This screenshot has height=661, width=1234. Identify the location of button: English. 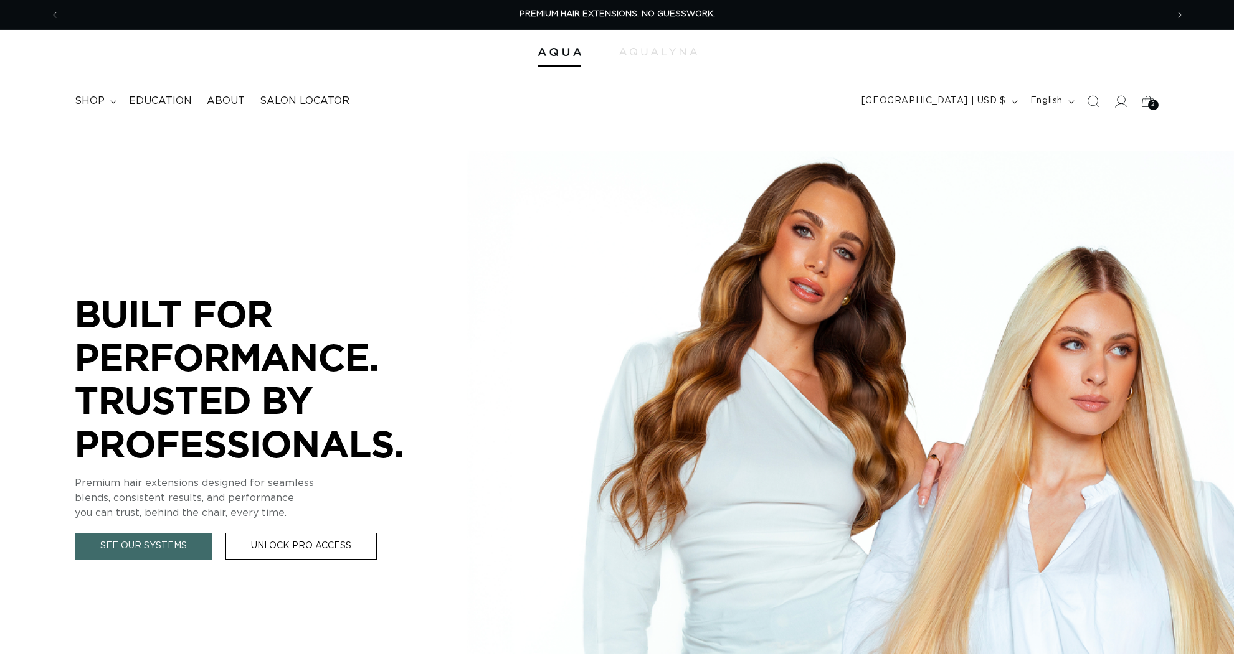
(1051, 102).